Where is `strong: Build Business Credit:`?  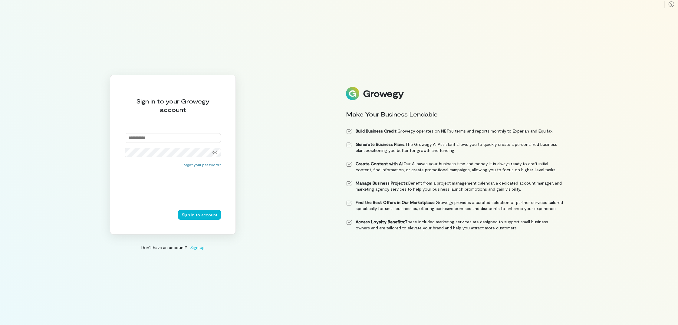 strong: Build Business Credit: is located at coordinates (376, 131).